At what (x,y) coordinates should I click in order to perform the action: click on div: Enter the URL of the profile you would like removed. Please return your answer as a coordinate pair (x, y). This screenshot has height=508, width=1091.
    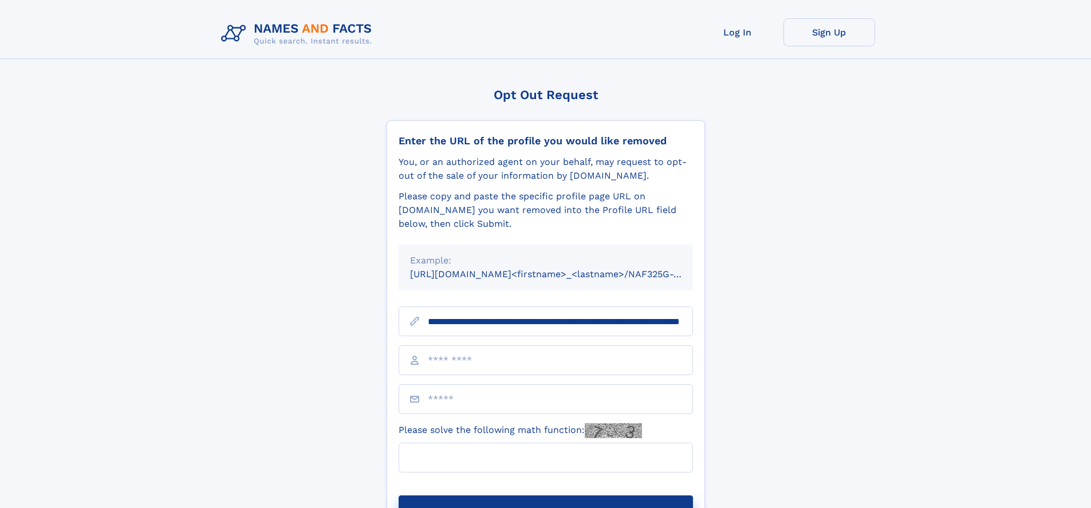
    Looking at the image, I should click on (546, 141).